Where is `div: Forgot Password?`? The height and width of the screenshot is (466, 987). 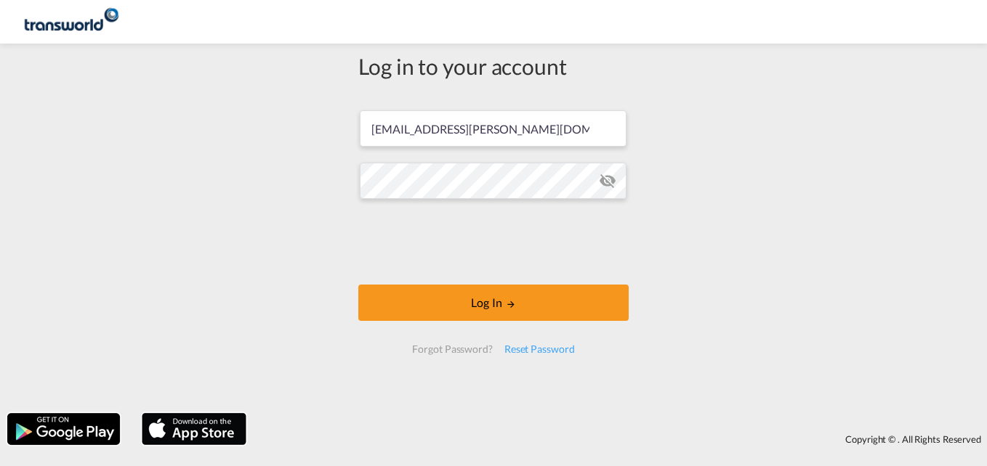
div: Forgot Password? is located at coordinates (452, 349).